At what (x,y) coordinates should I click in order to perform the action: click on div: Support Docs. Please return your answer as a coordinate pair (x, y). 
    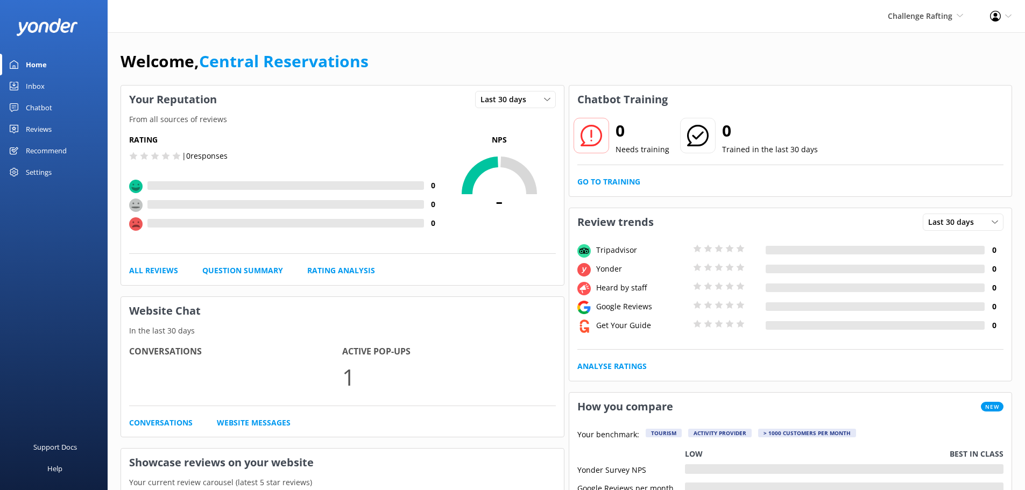
    Looking at the image, I should click on (55, 447).